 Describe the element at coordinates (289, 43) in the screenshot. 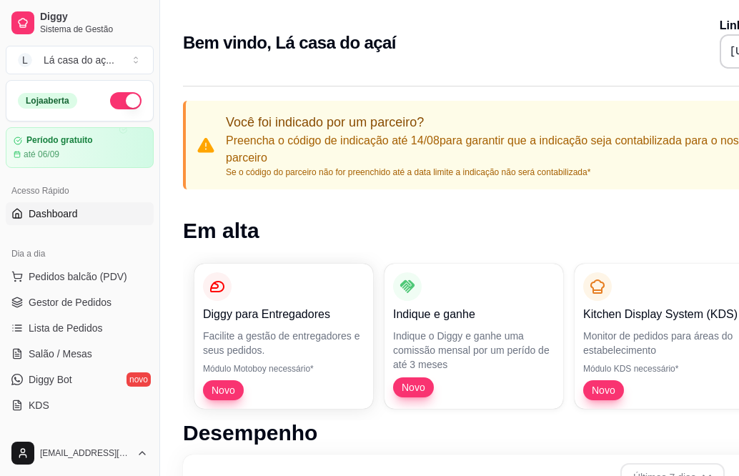

I see `h2: Bem vindo, Lá casa do açaí` at that location.